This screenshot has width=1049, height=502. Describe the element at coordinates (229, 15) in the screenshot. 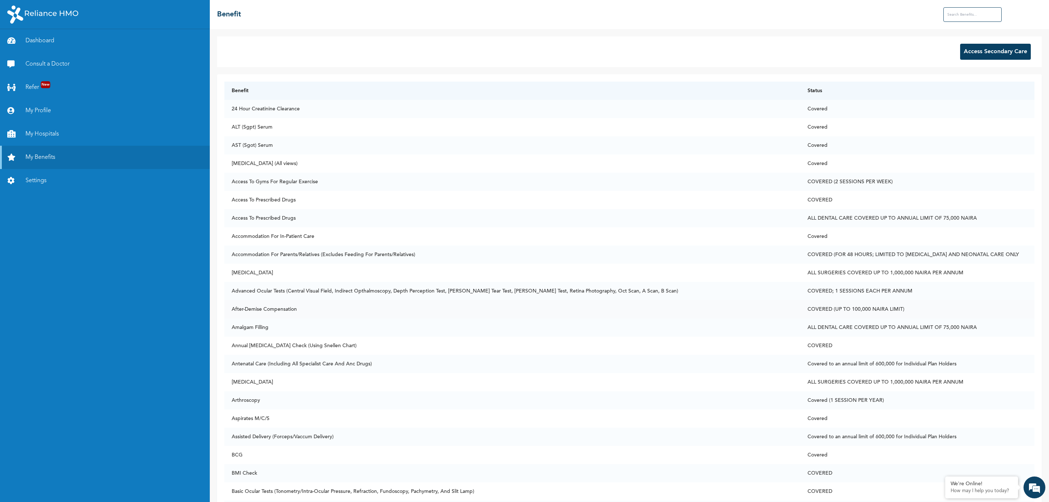

I see `h2: Benefit` at that location.